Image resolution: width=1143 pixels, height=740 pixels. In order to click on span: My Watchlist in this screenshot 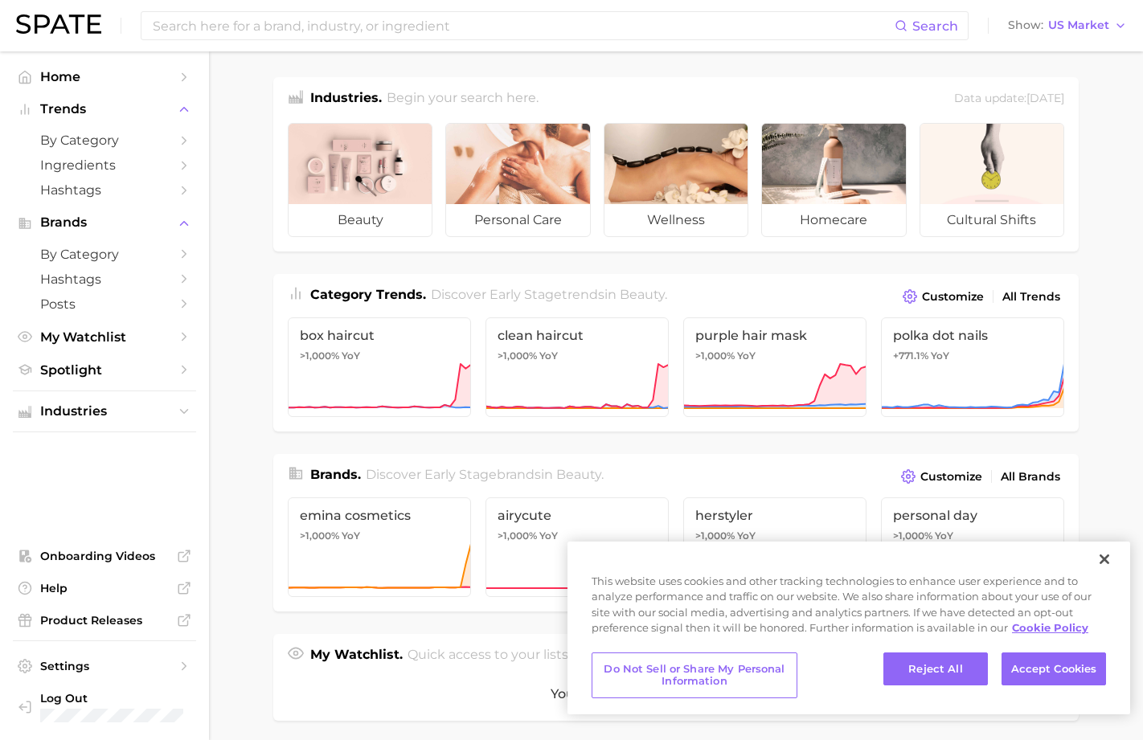, I will do `click(104, 337)`.